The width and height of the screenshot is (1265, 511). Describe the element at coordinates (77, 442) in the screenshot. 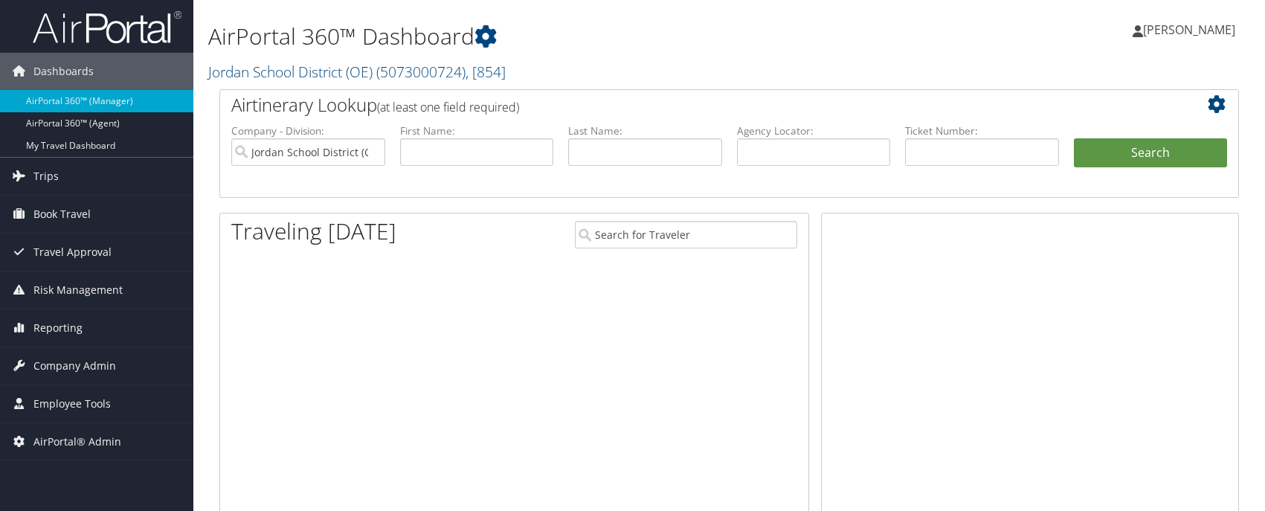

I see `span: AirPortal® Admin` at that location.